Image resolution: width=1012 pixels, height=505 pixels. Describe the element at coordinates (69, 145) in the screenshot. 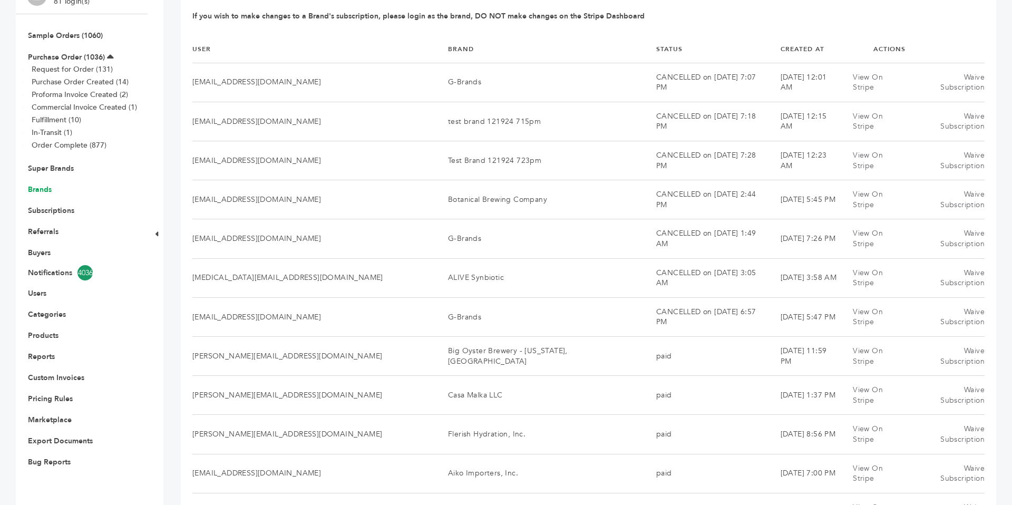

I see `a: Order Complete (877)` at that location.